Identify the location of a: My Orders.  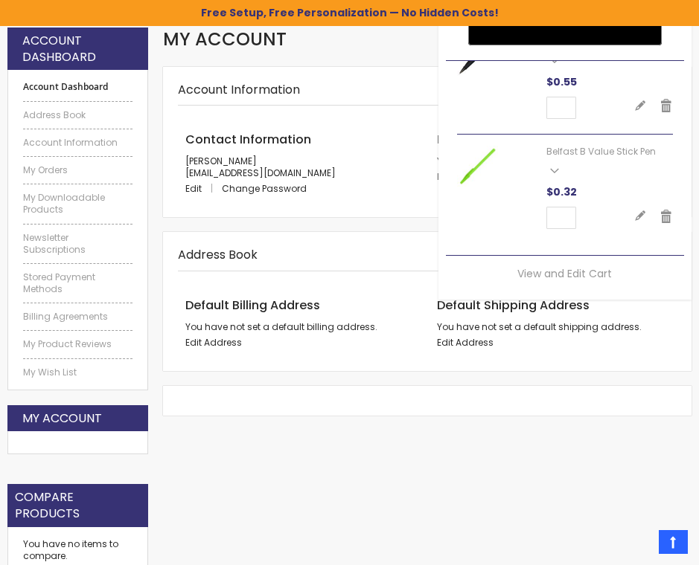
(77, 170).